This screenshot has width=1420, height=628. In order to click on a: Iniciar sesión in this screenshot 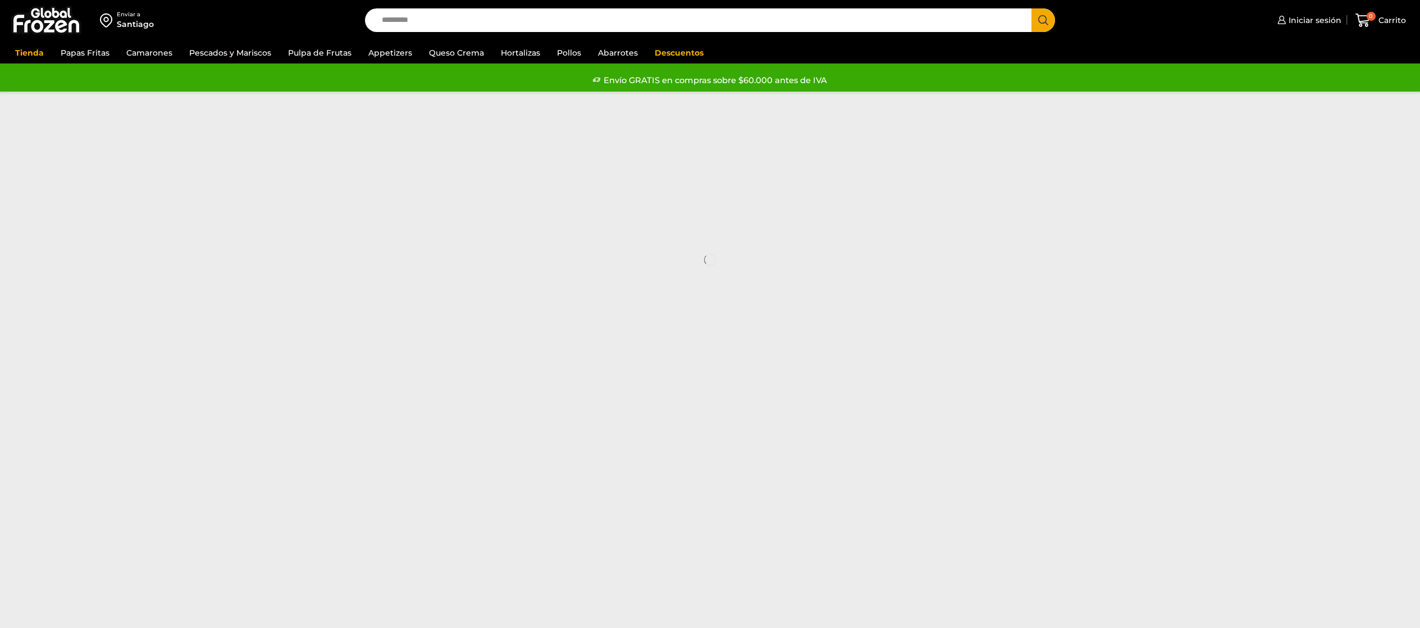, I will do `click(1308, 20)`.